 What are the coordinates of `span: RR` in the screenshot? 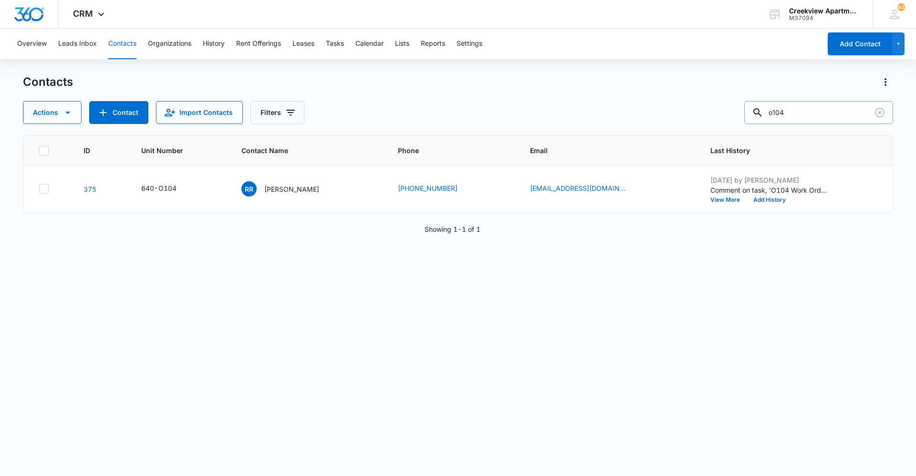 It's located at (249, 189).